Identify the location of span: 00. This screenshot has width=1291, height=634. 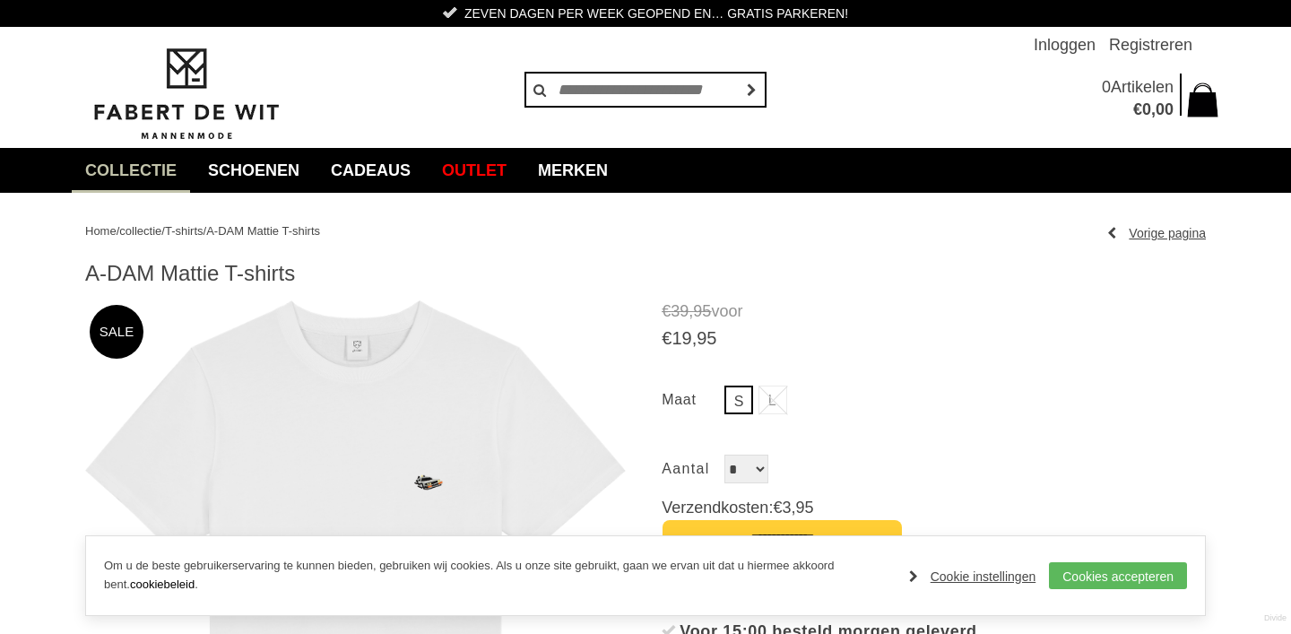
(1165, 109).